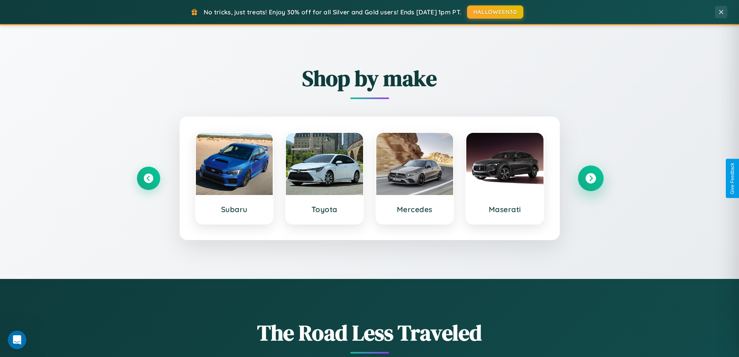 The image size is (739, 357). What do you see at coordinates (505, 209) in the screenshot?
I see `h3: Maserati` at bounding box center [505, 209].